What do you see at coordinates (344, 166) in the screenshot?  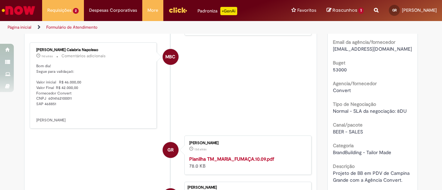 I see `b: Descrição` at bounding box center [344, 166].